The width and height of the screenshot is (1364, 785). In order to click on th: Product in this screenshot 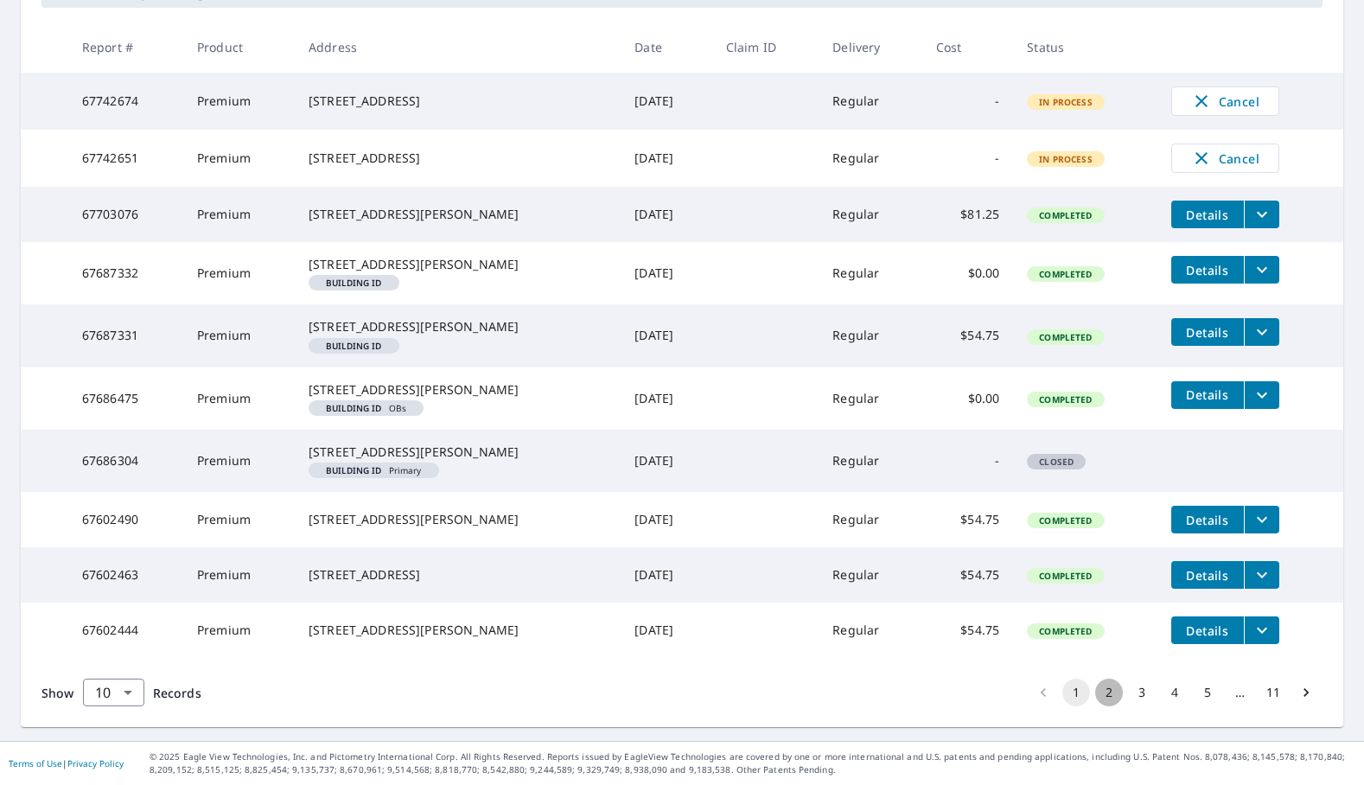, I will do `click(239, 47)`.